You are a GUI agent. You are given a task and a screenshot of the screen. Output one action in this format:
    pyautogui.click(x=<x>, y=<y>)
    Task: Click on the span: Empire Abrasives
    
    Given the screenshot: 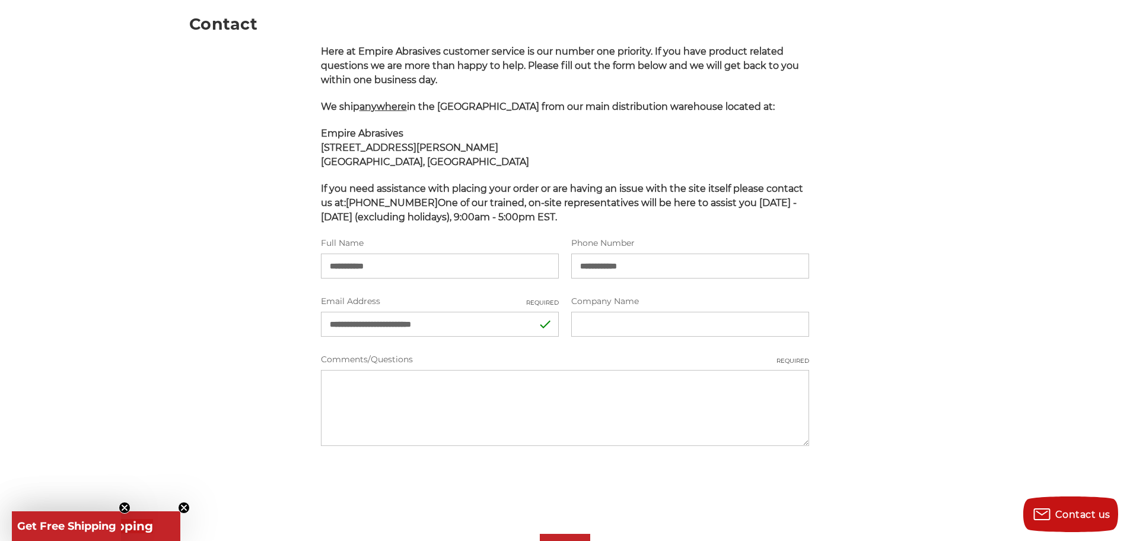 What is the action you would take?
    pyautogui.click(x=362, y=133)
    